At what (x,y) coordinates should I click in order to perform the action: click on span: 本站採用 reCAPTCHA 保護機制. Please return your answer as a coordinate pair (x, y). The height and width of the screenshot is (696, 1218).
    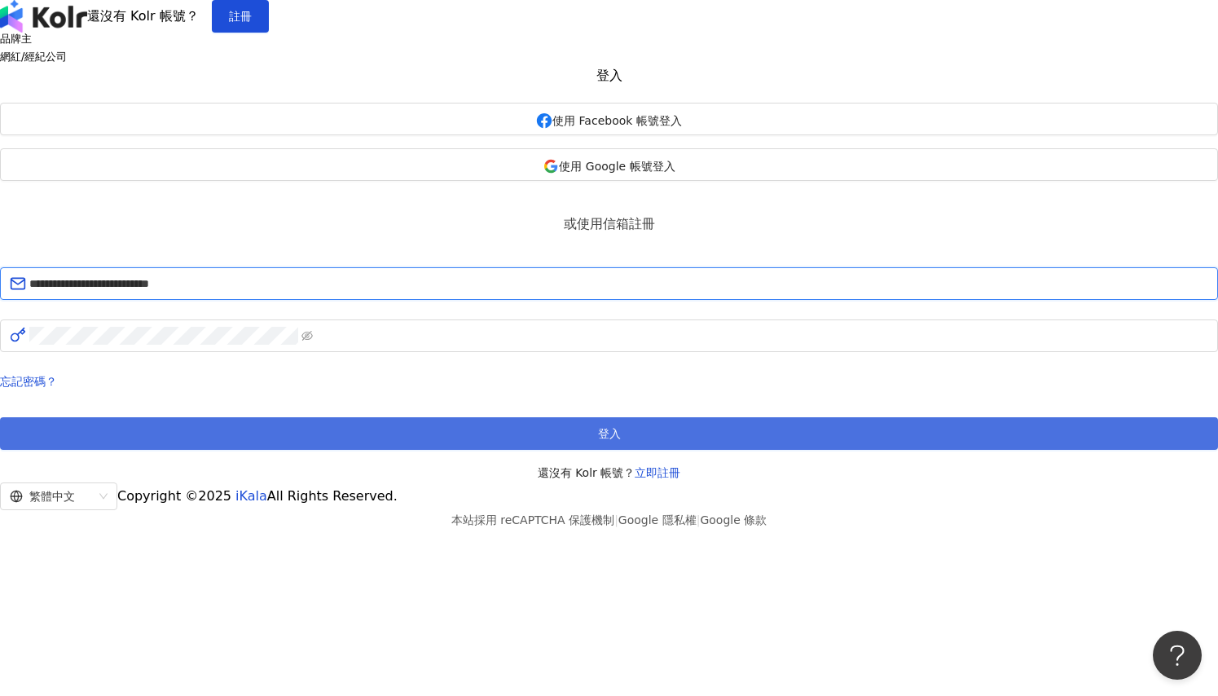
    Looking at the image, I should click on (609, 520).